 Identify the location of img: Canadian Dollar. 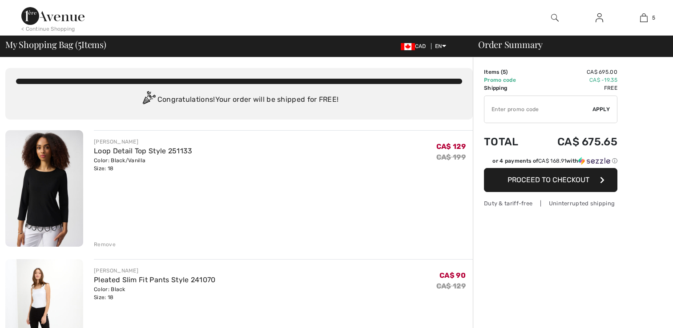
(408, 47).